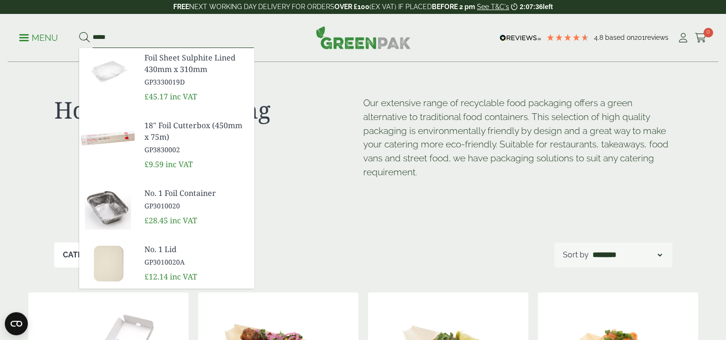 Image resolution: width=726 pixels, height=340 pixels. Describe the element at coordinates (701, 38) in the screenshot. I see `i: Cart` at that location.